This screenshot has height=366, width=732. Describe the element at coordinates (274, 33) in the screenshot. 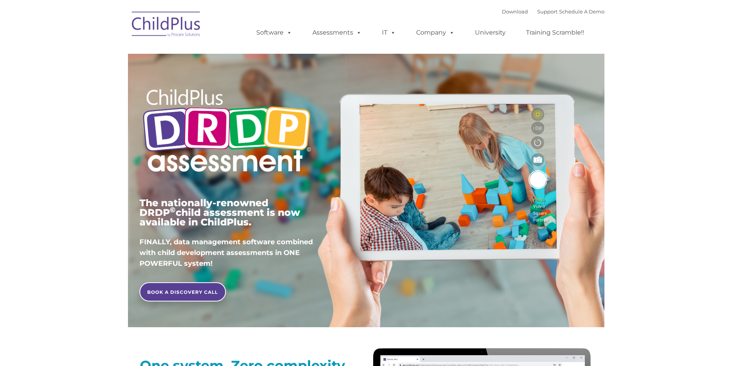

I see `a: Software` at that location.